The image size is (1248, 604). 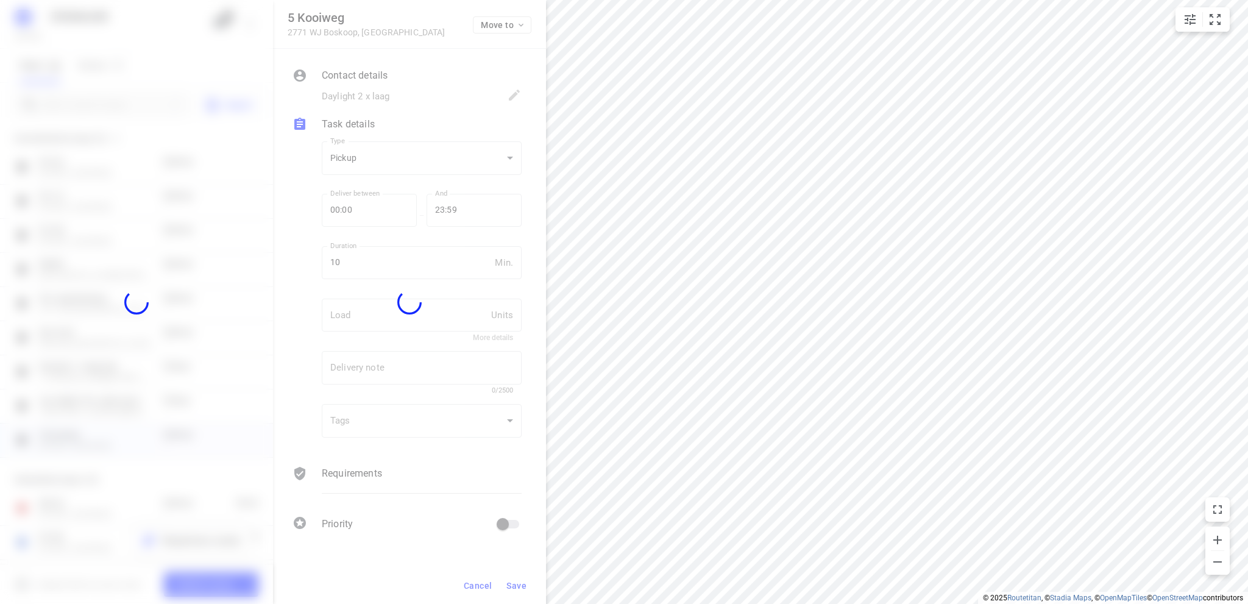 I want to click on button: Fit zoom, so click(x=1215, y=19).